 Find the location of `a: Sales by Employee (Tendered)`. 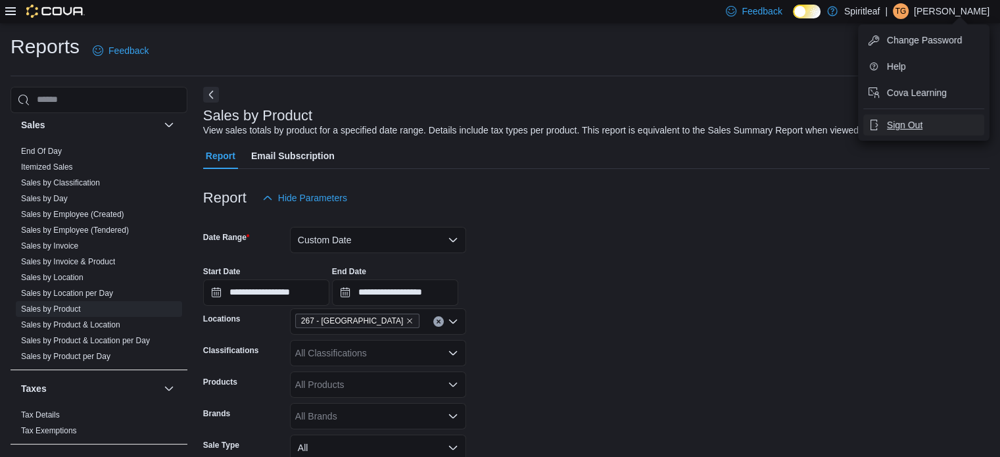

a: Sales by Employee (Tendered) is located at coordinates (75, 230).